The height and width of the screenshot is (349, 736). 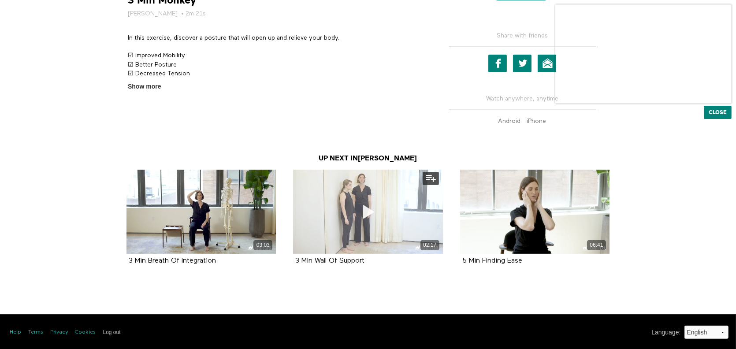 I want to click on h5: Watch anywhere, anytime, so click(x=523, y=99).